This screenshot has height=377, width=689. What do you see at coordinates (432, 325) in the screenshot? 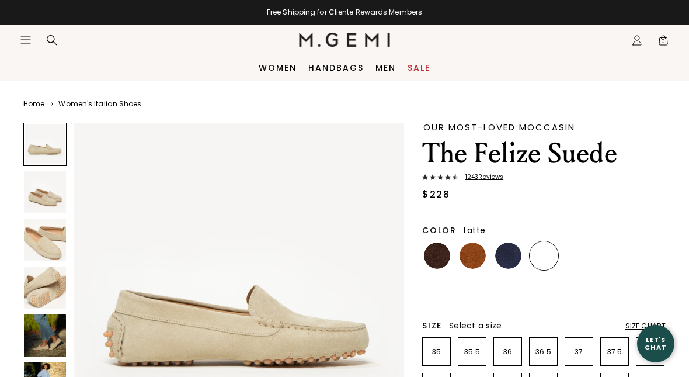
I see `h2: Size` at bounding box center [432, 325].